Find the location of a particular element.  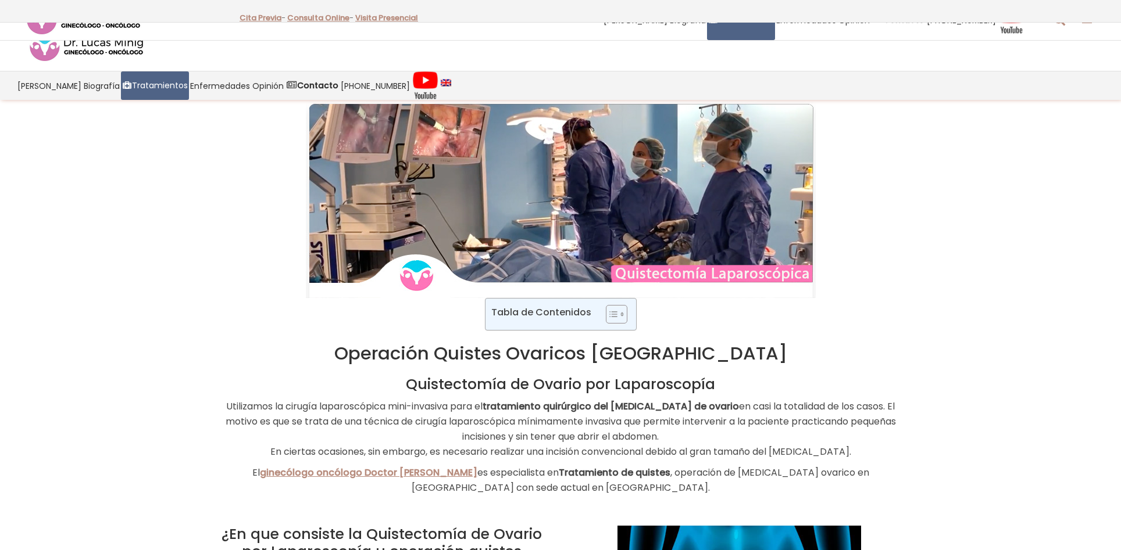

img: language english is located at coordinates (446, 83).